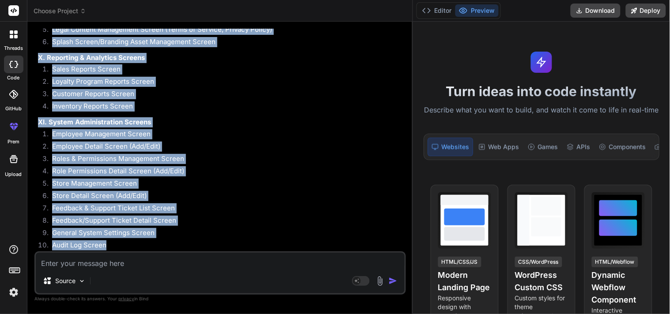  I want to click on p: Source, so click(65, 281).